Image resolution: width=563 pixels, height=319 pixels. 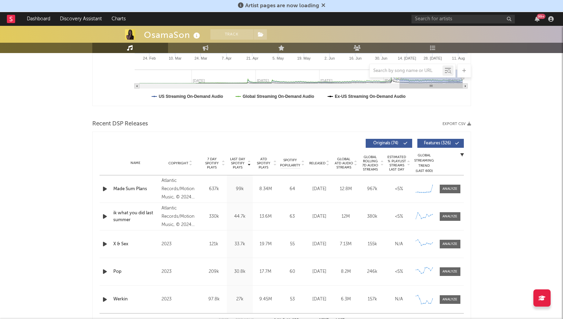 I want to click on div: 12.8M, so click(x=346, y=189).